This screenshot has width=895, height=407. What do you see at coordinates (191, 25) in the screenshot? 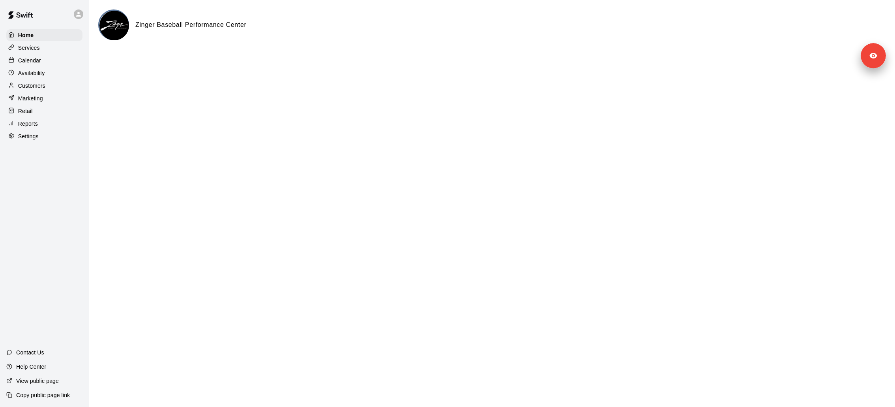
I see `h6: Zinger Baseball Performance Center` at bounding box center [191, 25].